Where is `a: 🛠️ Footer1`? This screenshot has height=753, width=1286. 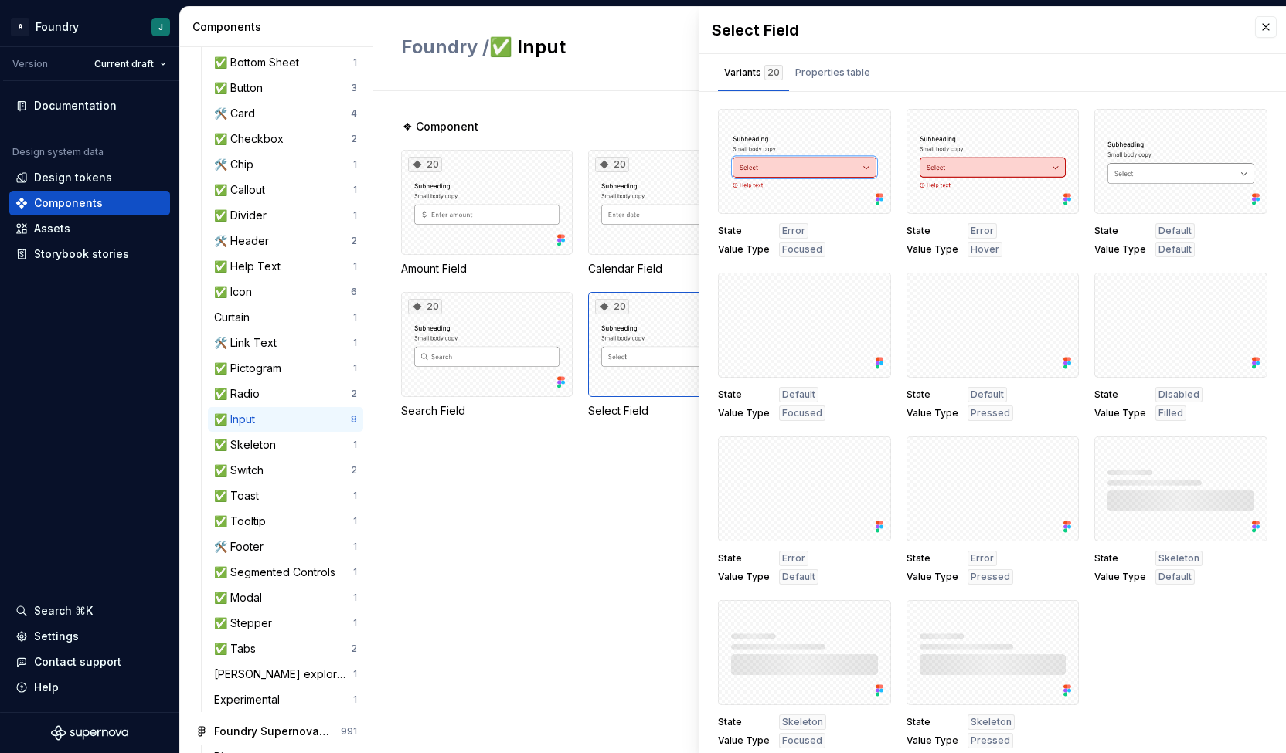 a: 🛠️ Footer1 is located at coordinates (285, 547).